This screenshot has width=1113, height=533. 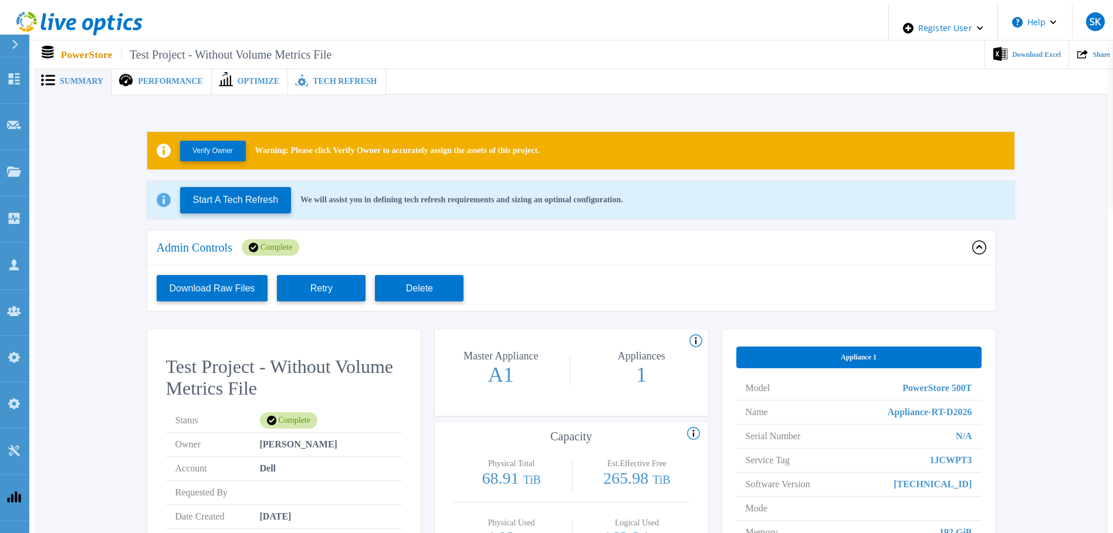 What do you see at coordinates (756, 509) in the screenshot?
I see `span: Mode` at bounding box center [756, 509].